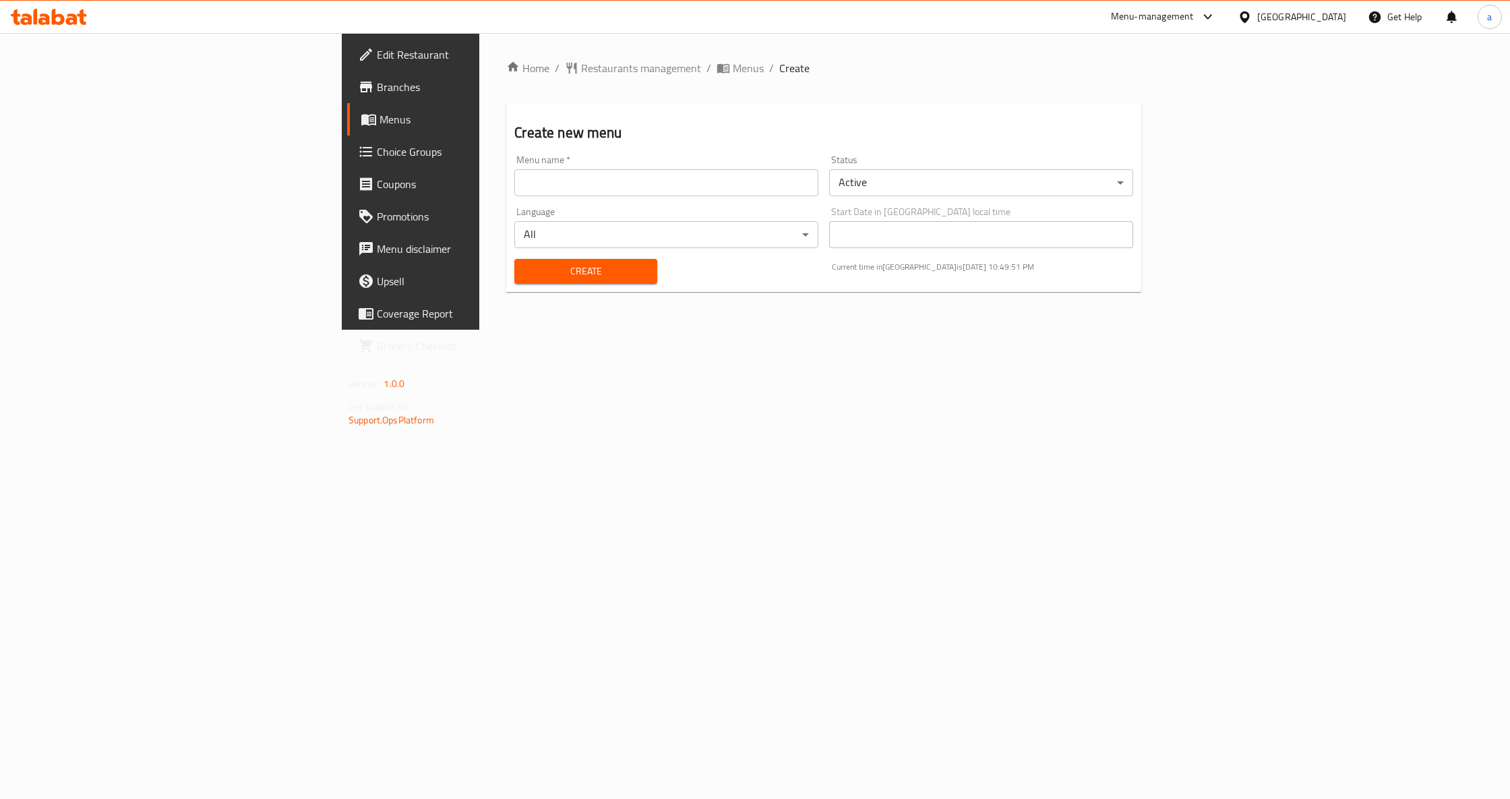  What do you see at coordinates (1152, 17) in the screenshot?
I see `div: Menu-management` at bounding box center [1152, 17].